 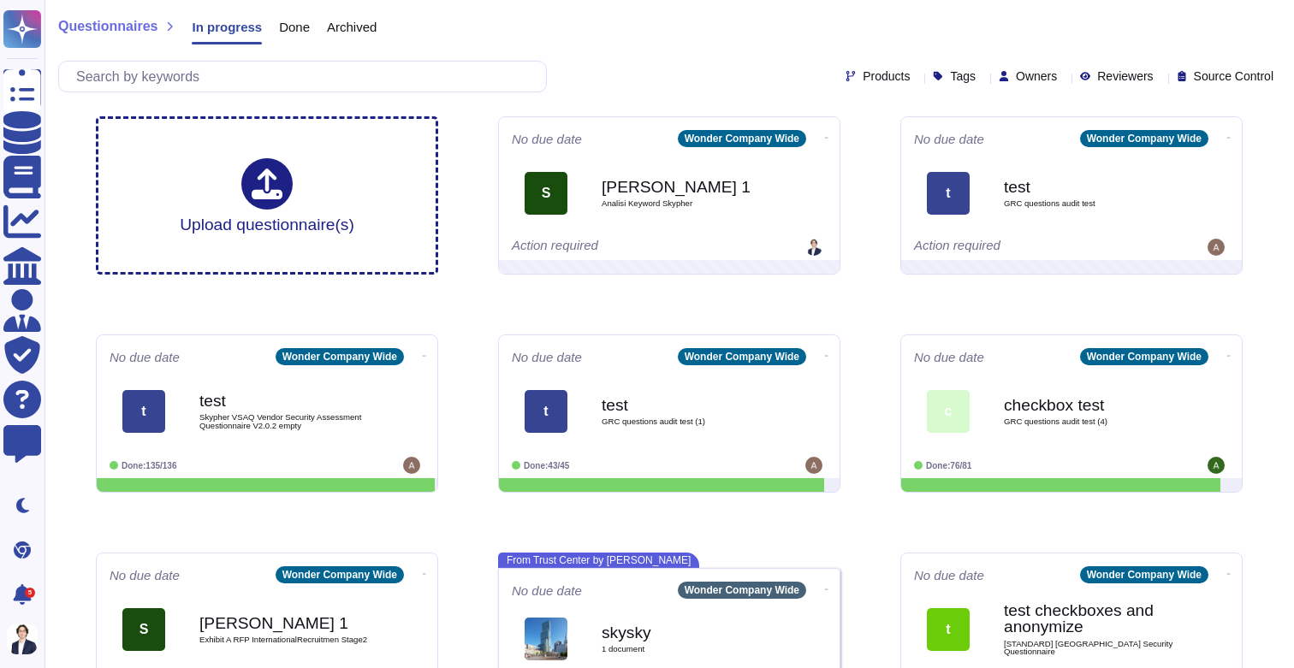 What do you see at coordinates (149, 466) in the screenshot?
I see `span: Done: 135/136` at bounding box center [149, 466].